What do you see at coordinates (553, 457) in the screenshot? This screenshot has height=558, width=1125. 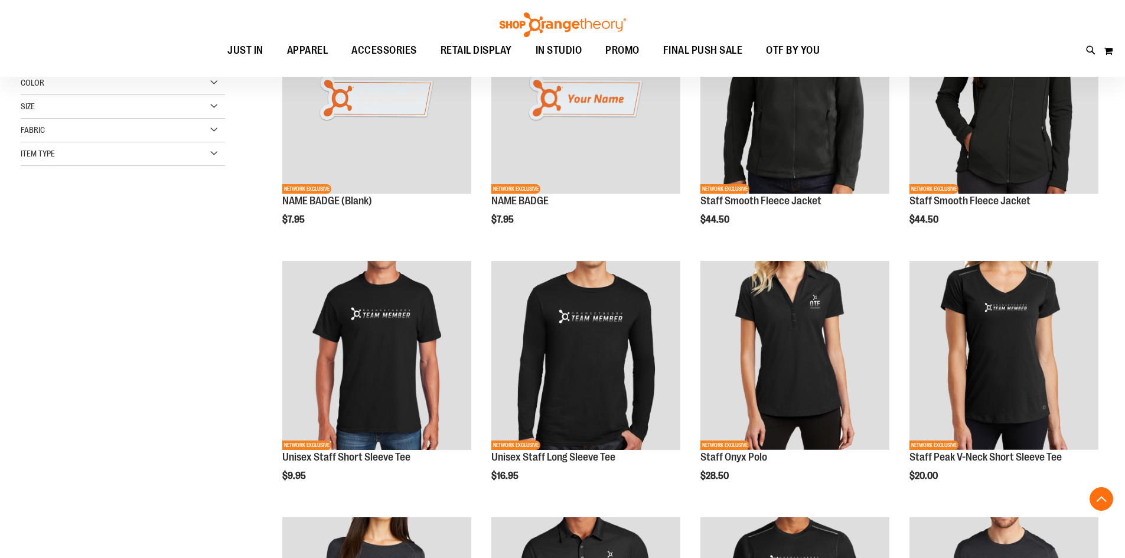 I see `a: Unisex Staff Long Sleeve Tee` at bounding box center [553, 457].